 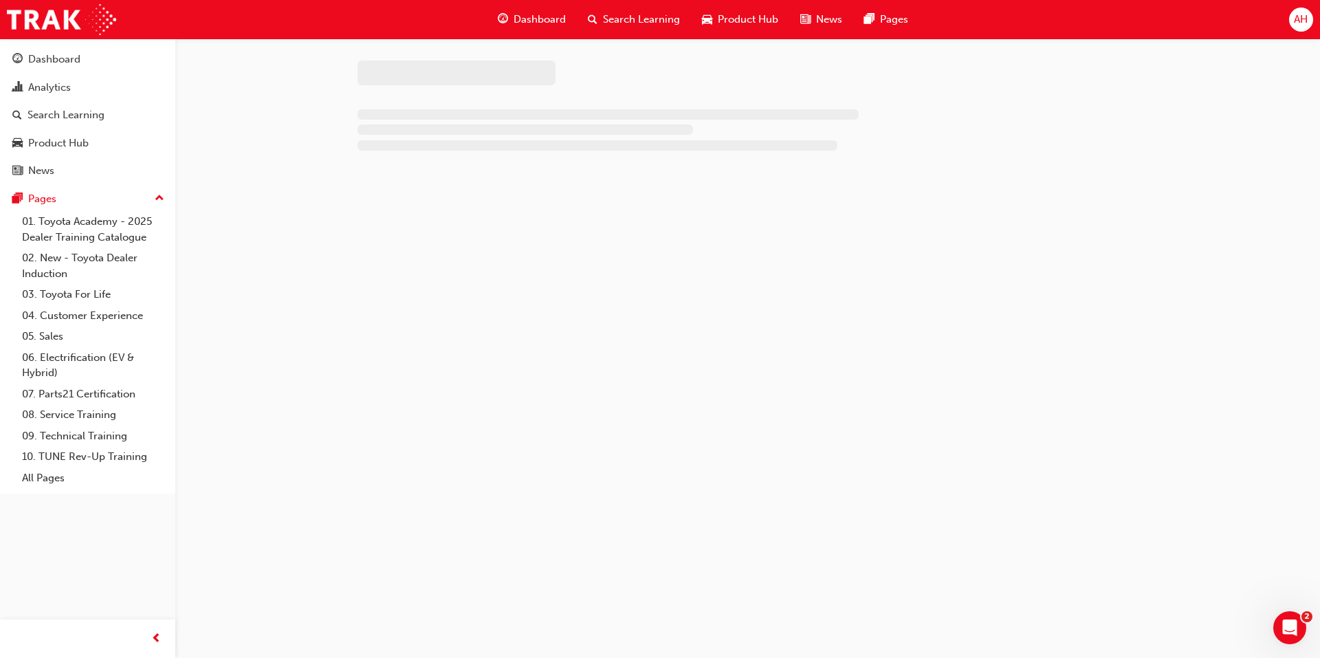 What do you see at coordinates (87, 143) in the screenshot?
I see `a: Product Hub` at bounding box center [87, 143].